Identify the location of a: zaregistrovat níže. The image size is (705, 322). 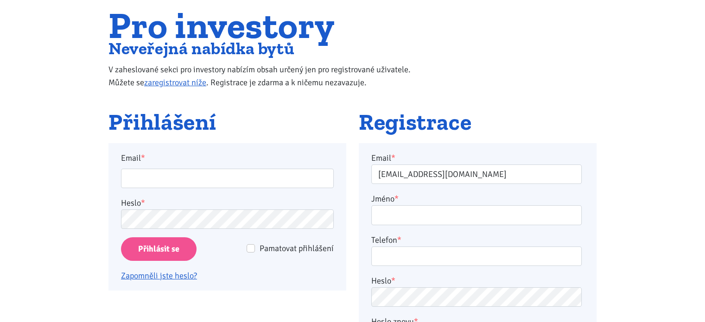
(175, 83).